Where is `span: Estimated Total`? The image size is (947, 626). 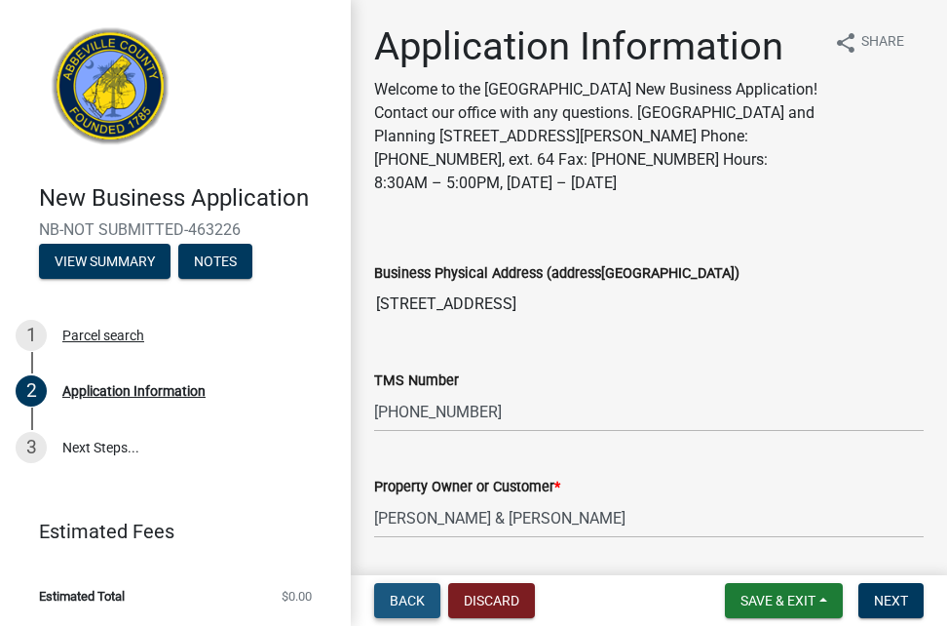
span: Estimated Total is located at coordinates (82, 596).